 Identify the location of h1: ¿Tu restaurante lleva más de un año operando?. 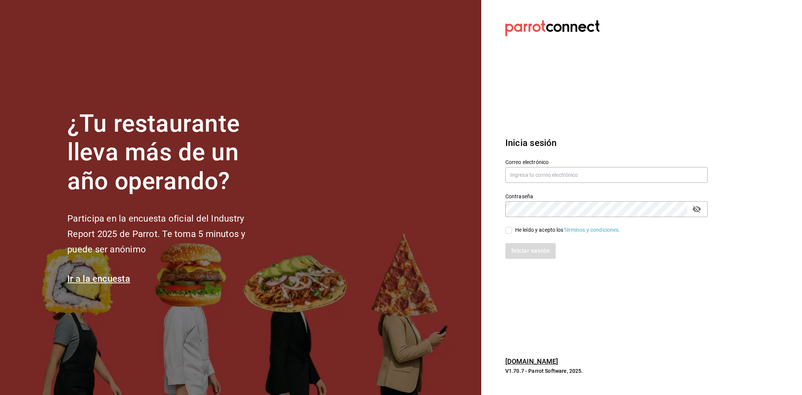
(169, 153).